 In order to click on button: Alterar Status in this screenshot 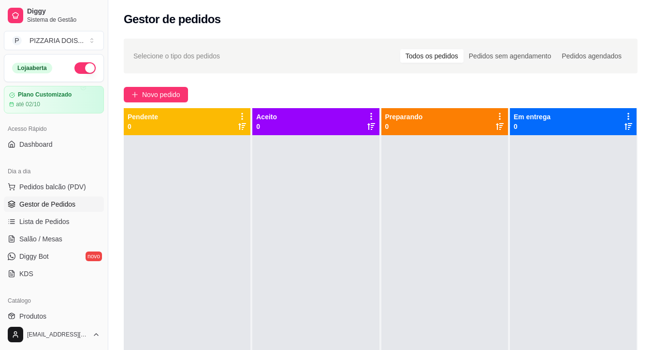, I will do `click(85, 68)`.